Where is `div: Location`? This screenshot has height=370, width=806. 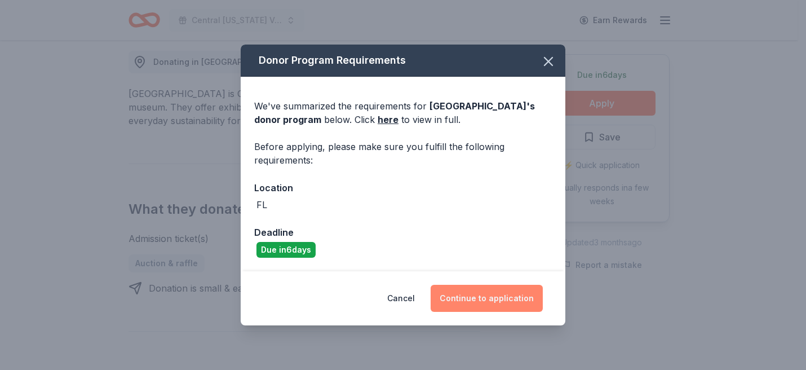 div: Location is located at coordinates (403, 188).